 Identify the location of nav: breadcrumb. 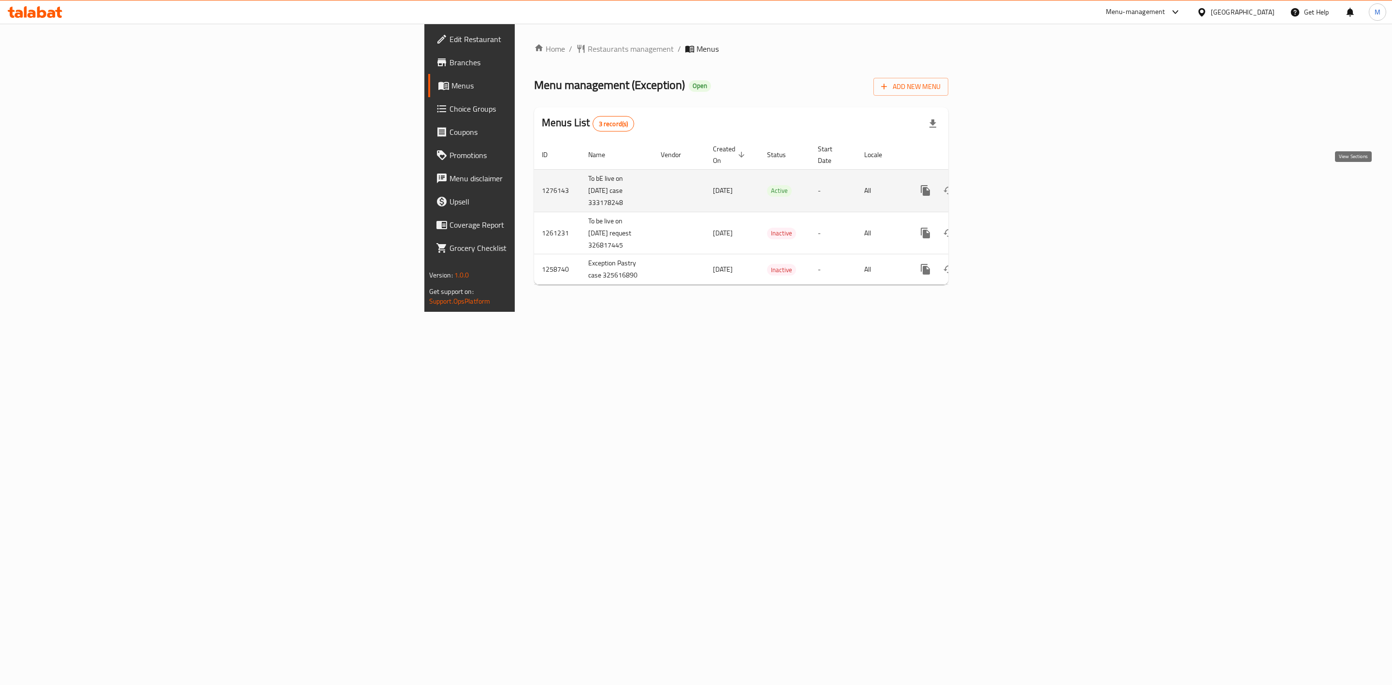
(741, 49).